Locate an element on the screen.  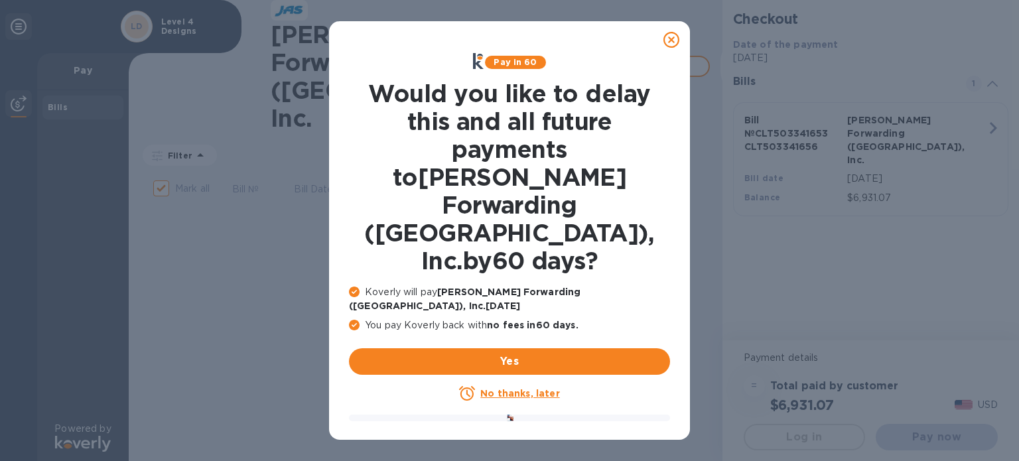
button: Yes is located at coordinates (509, 361).